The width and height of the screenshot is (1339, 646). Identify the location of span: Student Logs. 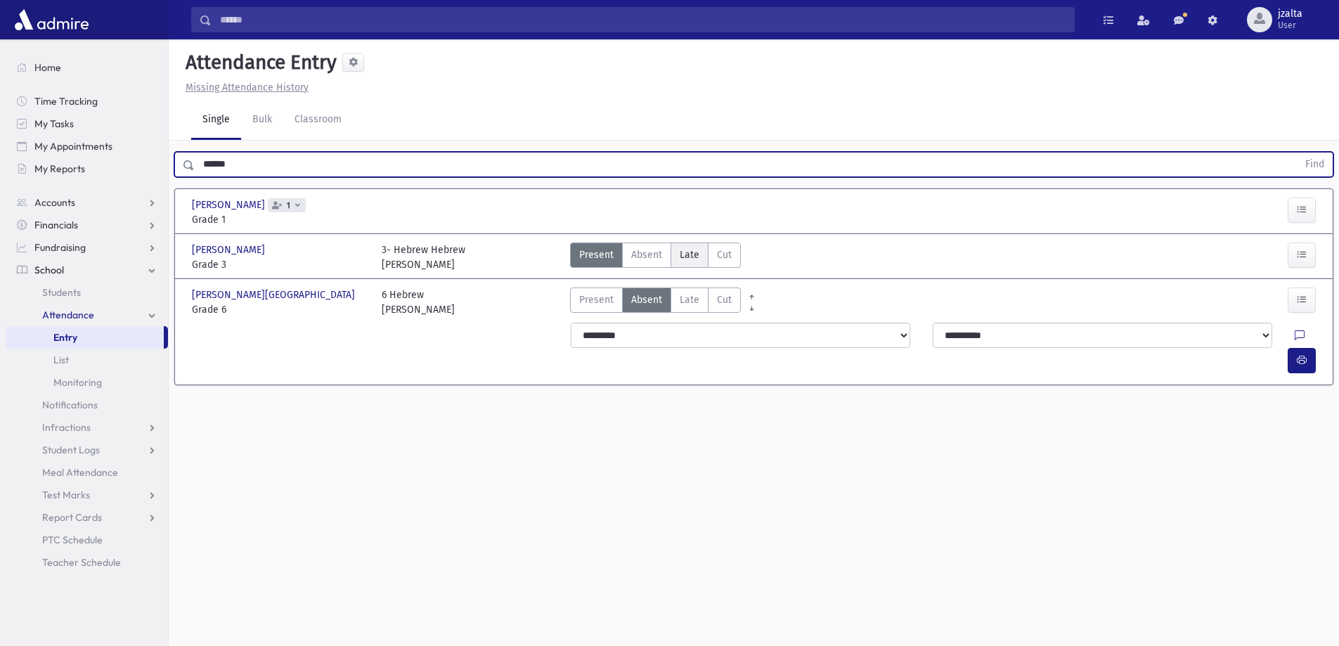
(71, 450).